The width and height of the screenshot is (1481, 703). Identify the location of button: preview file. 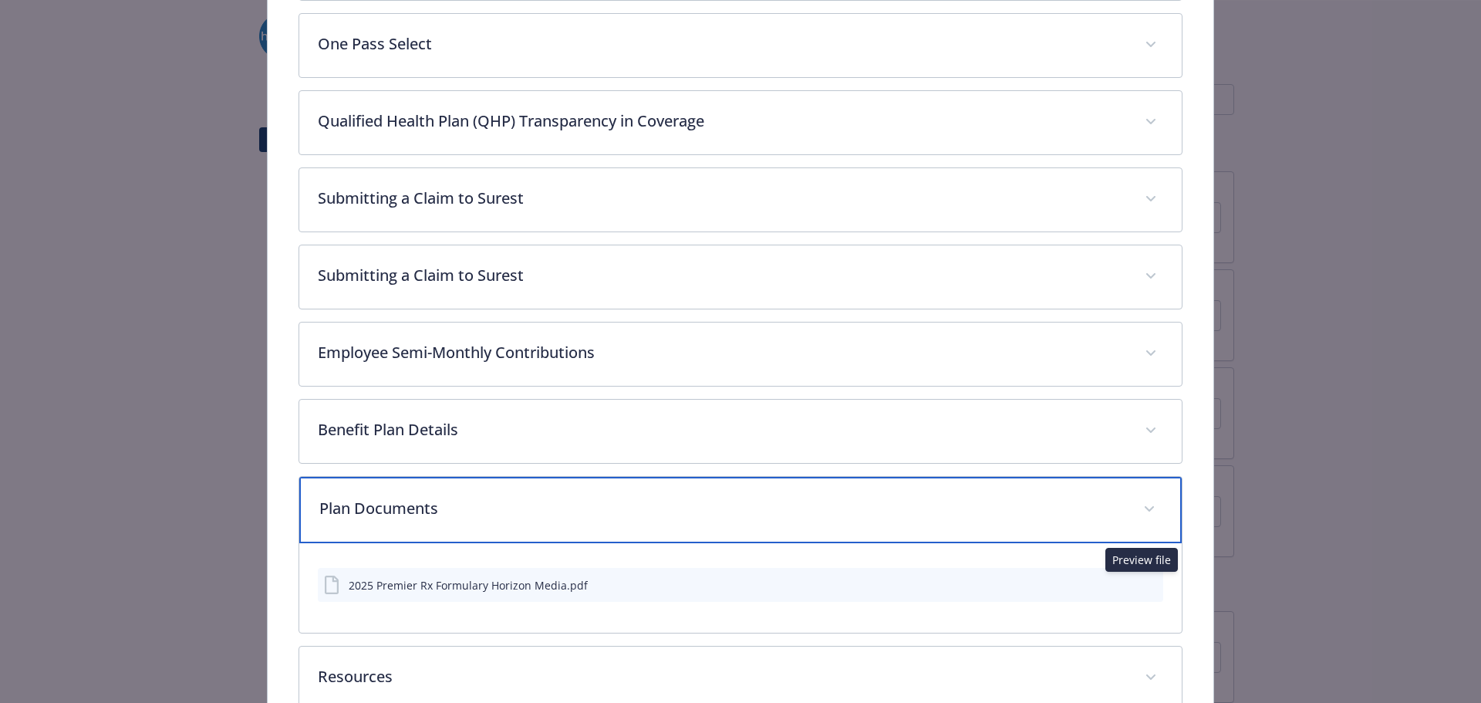
(1150, 585).